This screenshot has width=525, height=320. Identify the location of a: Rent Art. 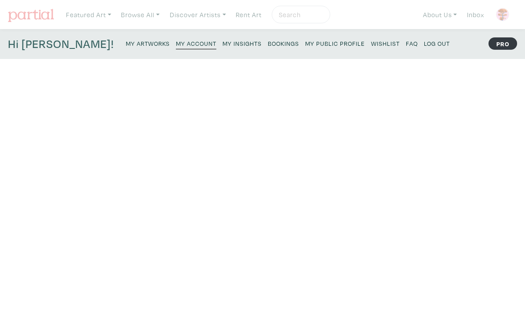
(249, 15).